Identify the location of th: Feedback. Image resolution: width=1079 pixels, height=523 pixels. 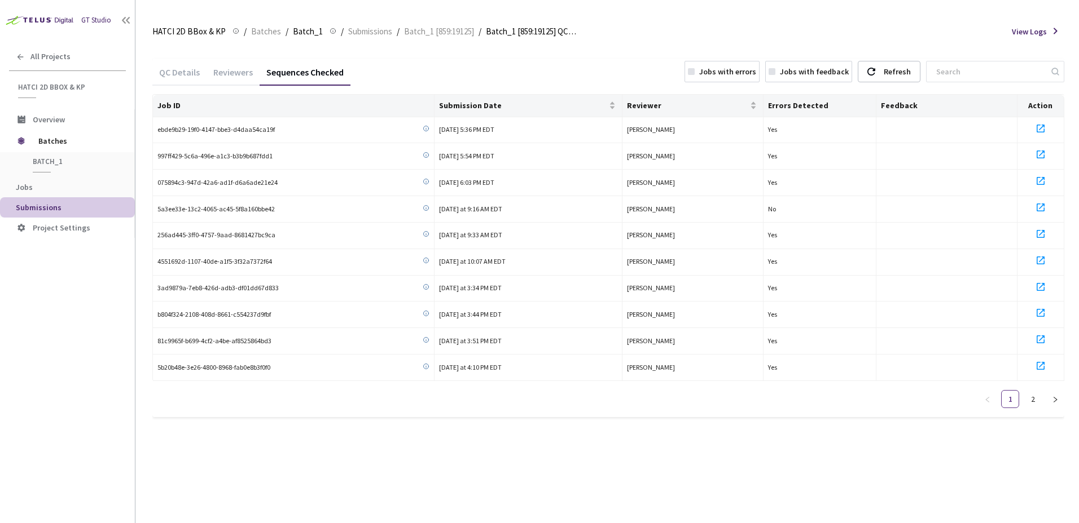
(947, 106).